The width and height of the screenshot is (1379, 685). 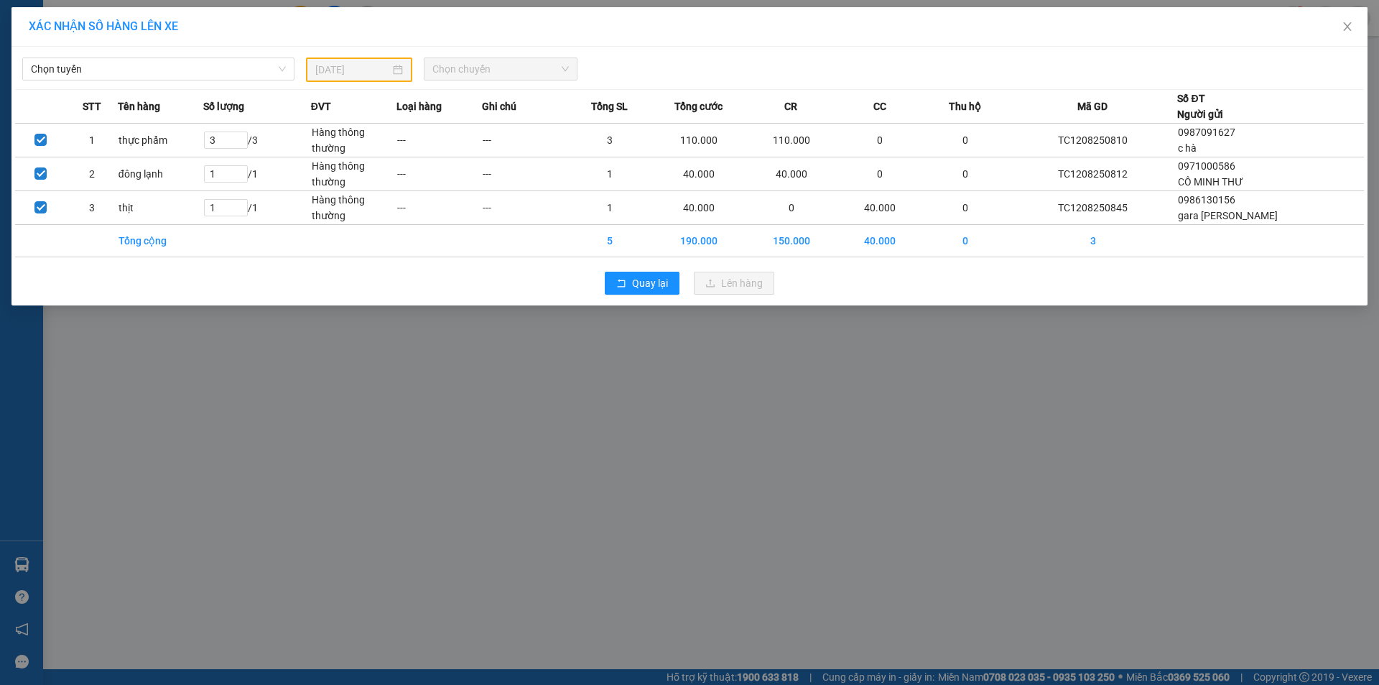 I want to click on span: XÁC NHẬN SỐ HÀNG LÊN XE, so click(x=103, y=26).